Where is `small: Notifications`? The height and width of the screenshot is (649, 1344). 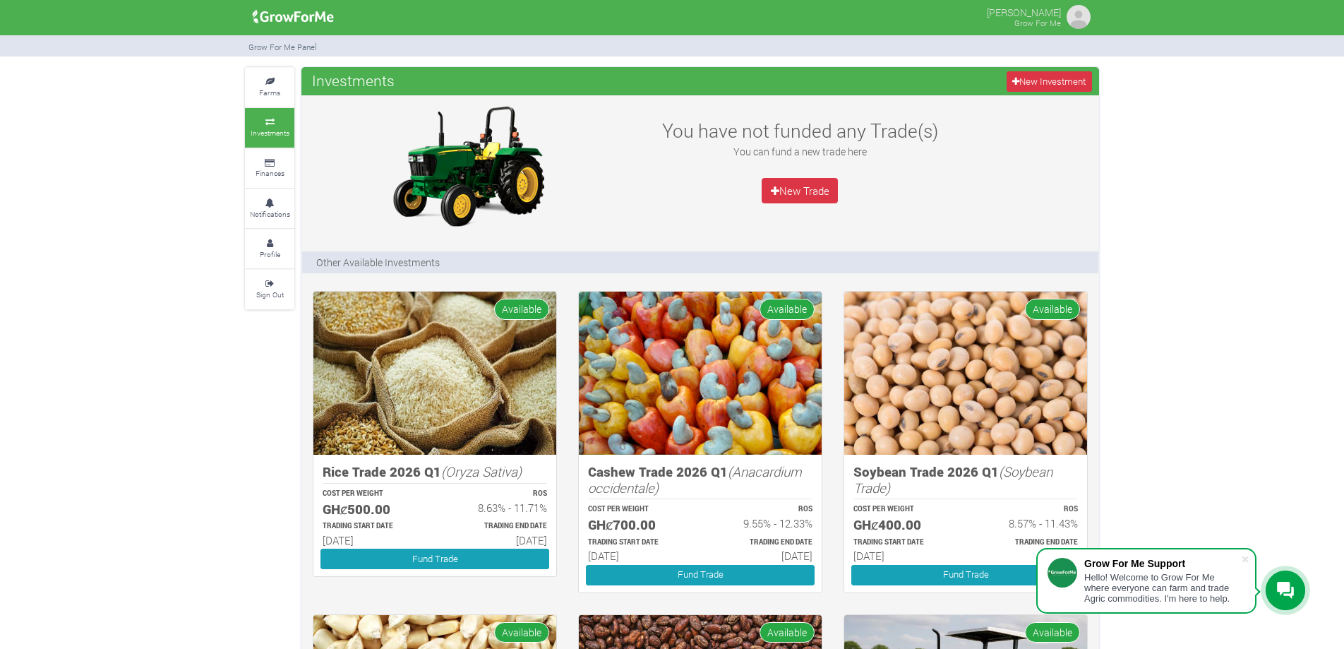 small: Notifications is located at coordinates (270, 214).